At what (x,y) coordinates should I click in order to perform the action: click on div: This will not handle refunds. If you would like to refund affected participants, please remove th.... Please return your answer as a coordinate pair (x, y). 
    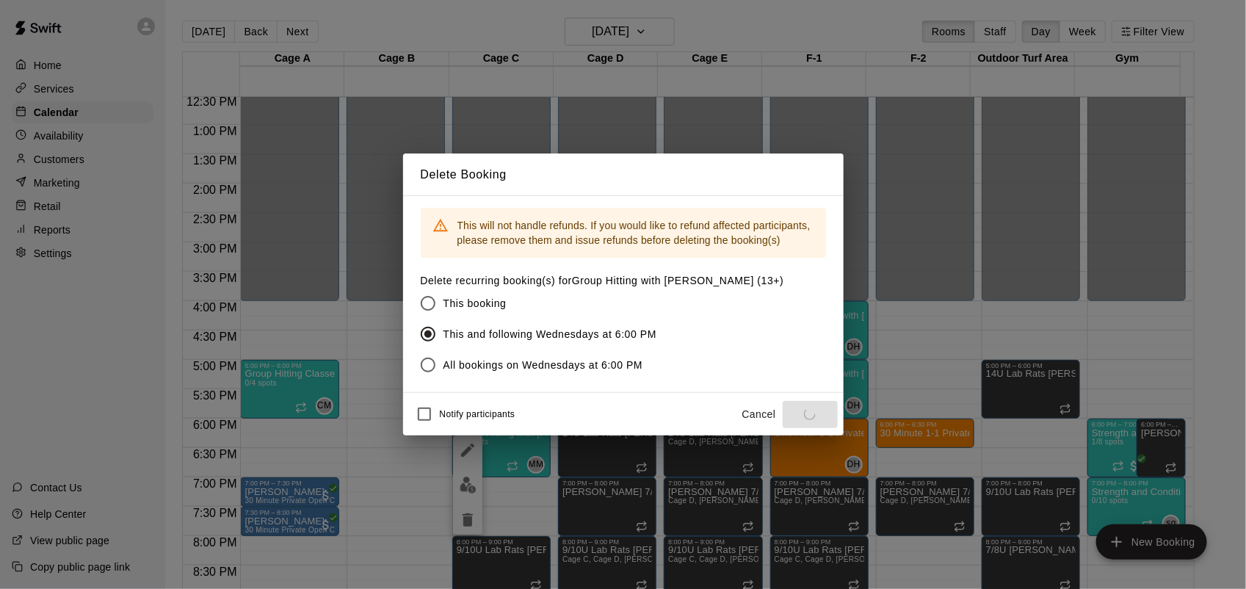
    Looking at the image, I should click on (636, 233).